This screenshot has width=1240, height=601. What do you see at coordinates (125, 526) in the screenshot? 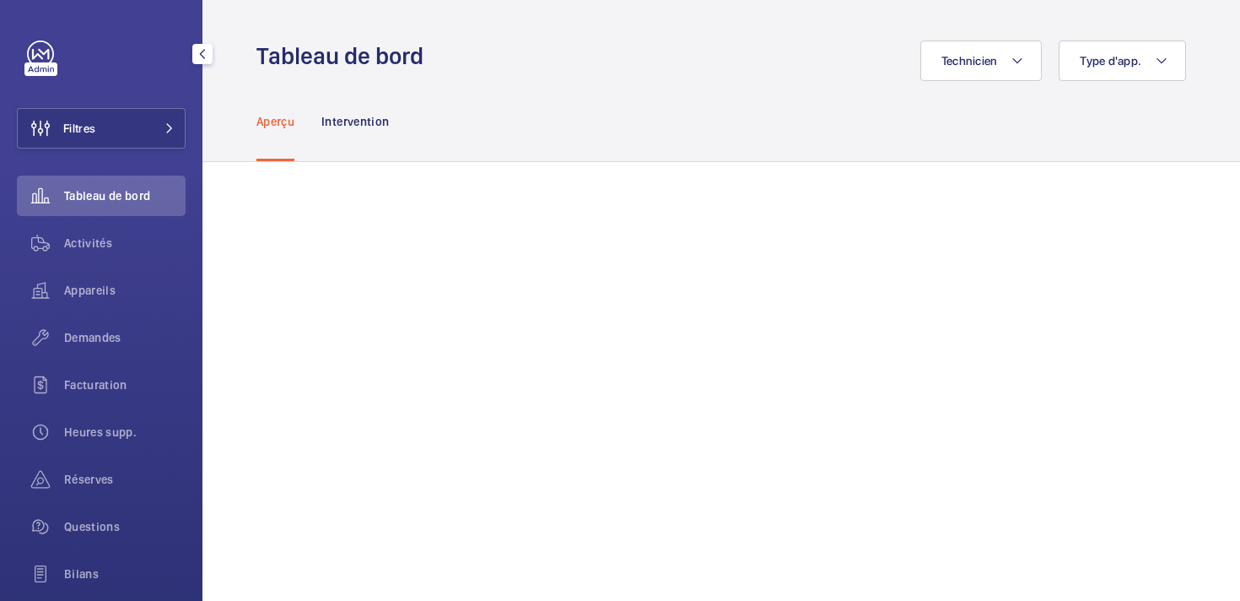
I see `span: Questions` at bounding box center [125, 526].